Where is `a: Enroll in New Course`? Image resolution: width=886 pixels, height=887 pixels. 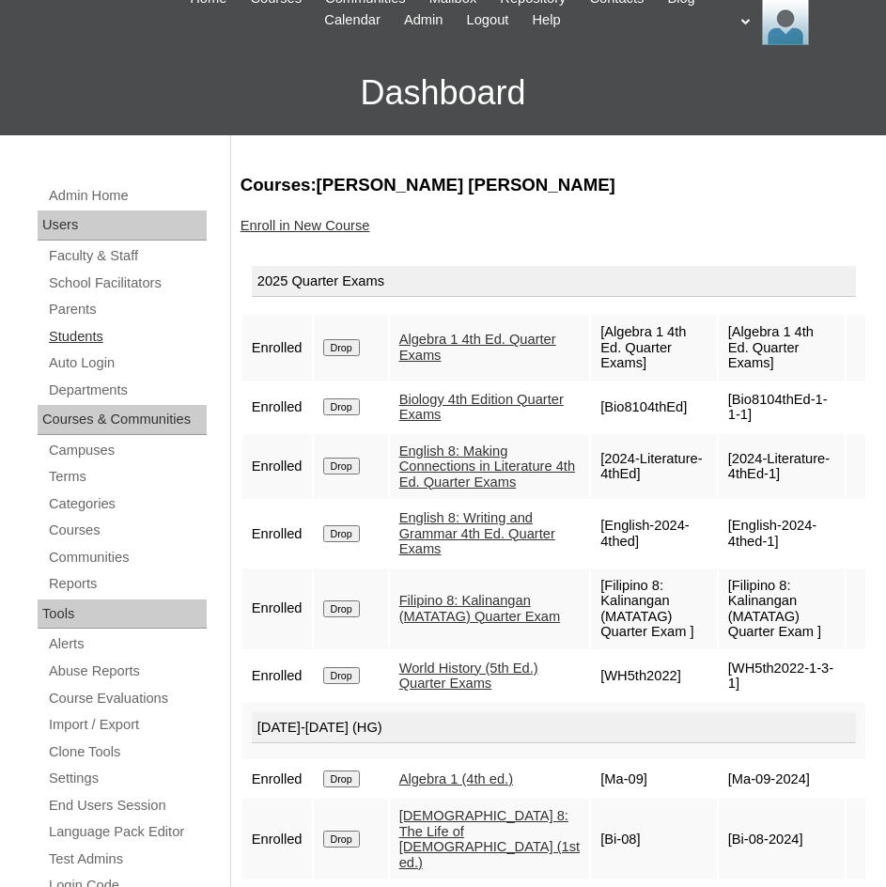
a: Enroll in New Course is located at coordinates (305, 225).